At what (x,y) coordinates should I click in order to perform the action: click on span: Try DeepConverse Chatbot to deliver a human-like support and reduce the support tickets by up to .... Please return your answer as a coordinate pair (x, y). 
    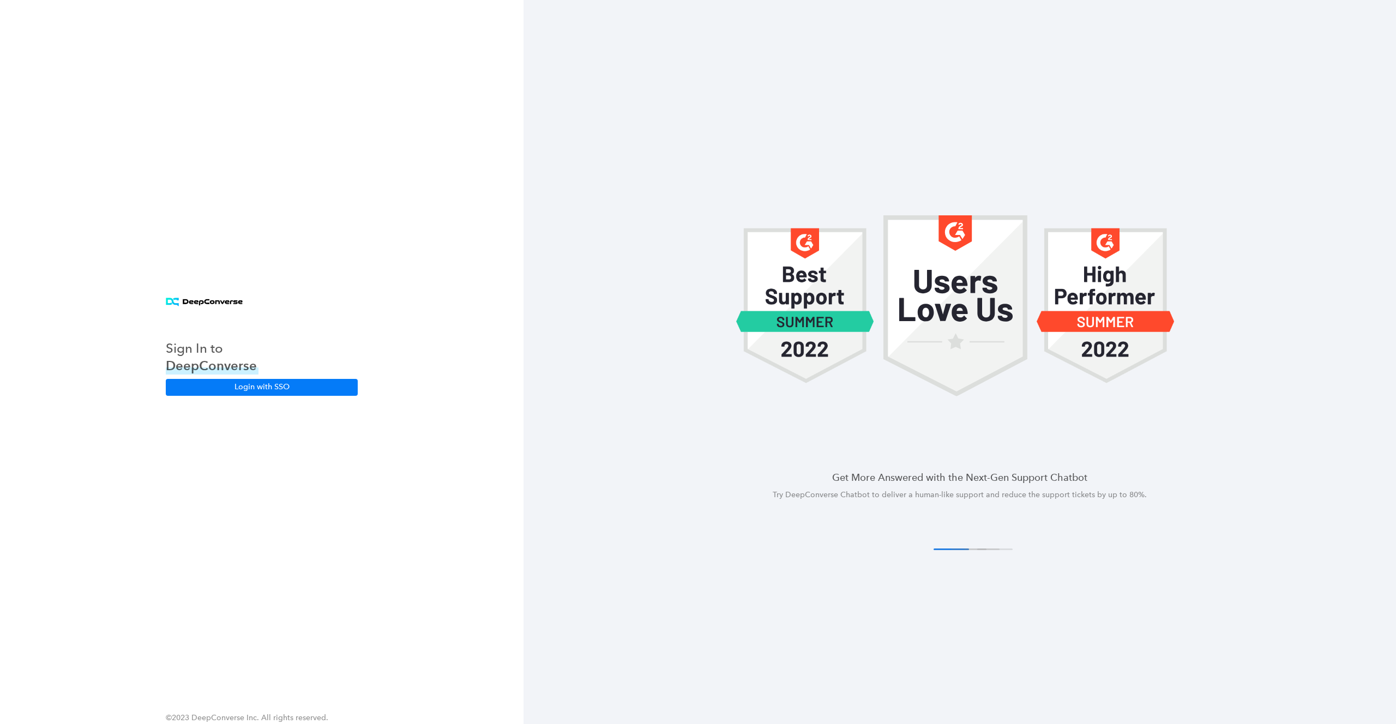
    Looking at the image, I should click on (960, 495).